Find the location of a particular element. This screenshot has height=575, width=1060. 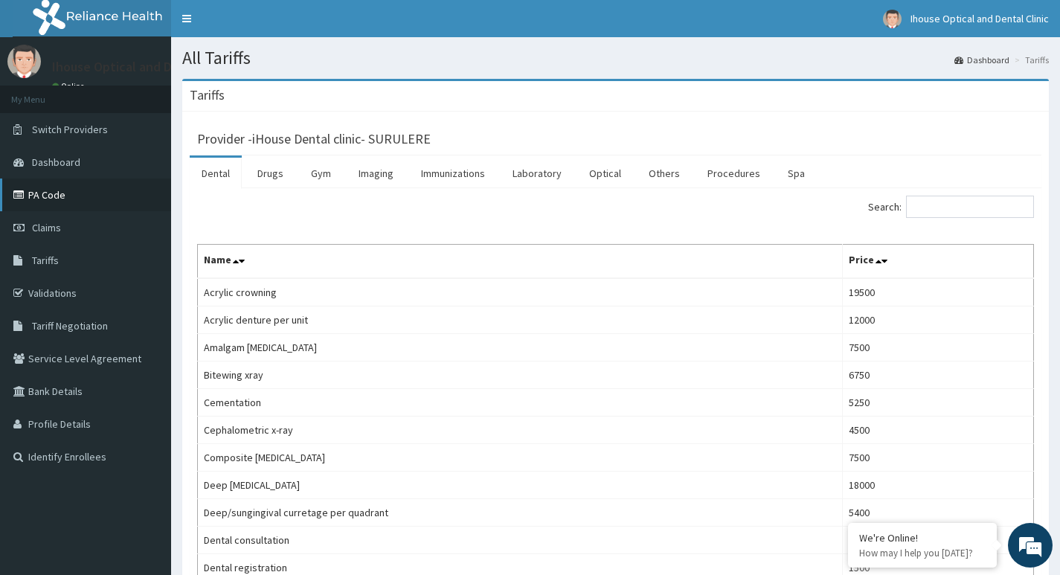

td: 3000 is located at coordinates (937, 540).